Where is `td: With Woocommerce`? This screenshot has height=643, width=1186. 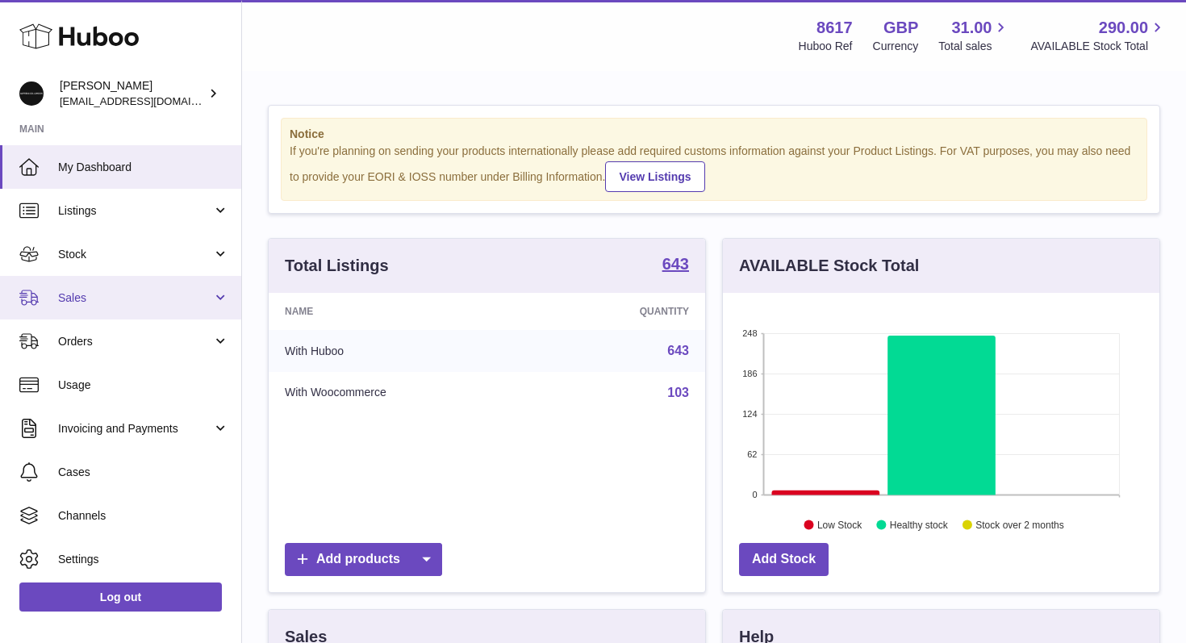
td: With Woocommerce is located at coordinates (404, 393).